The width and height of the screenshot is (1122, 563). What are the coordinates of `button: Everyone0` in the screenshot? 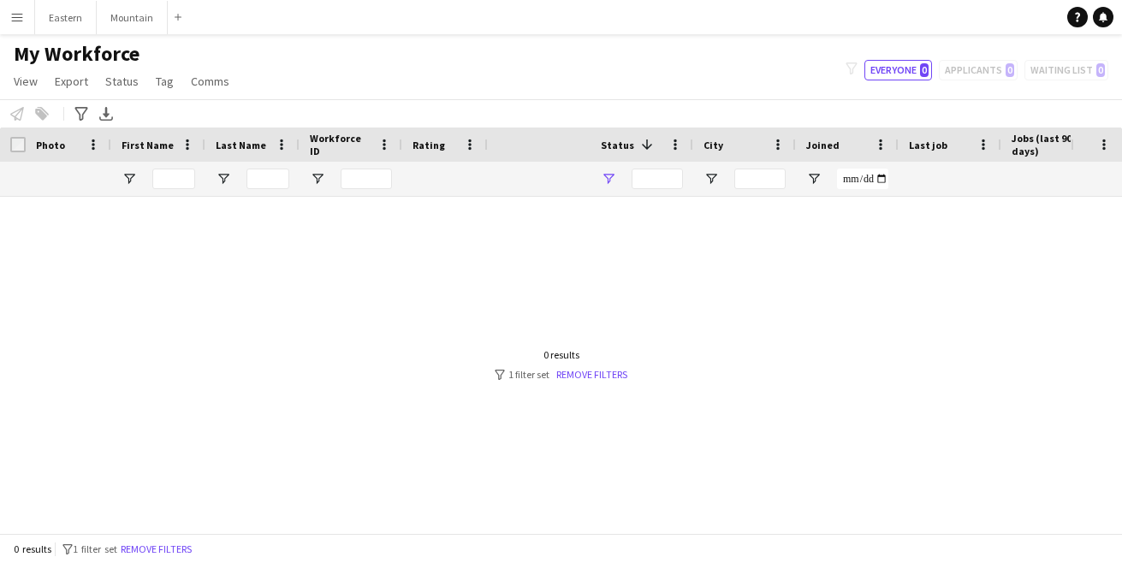 It's located at (898, 70).